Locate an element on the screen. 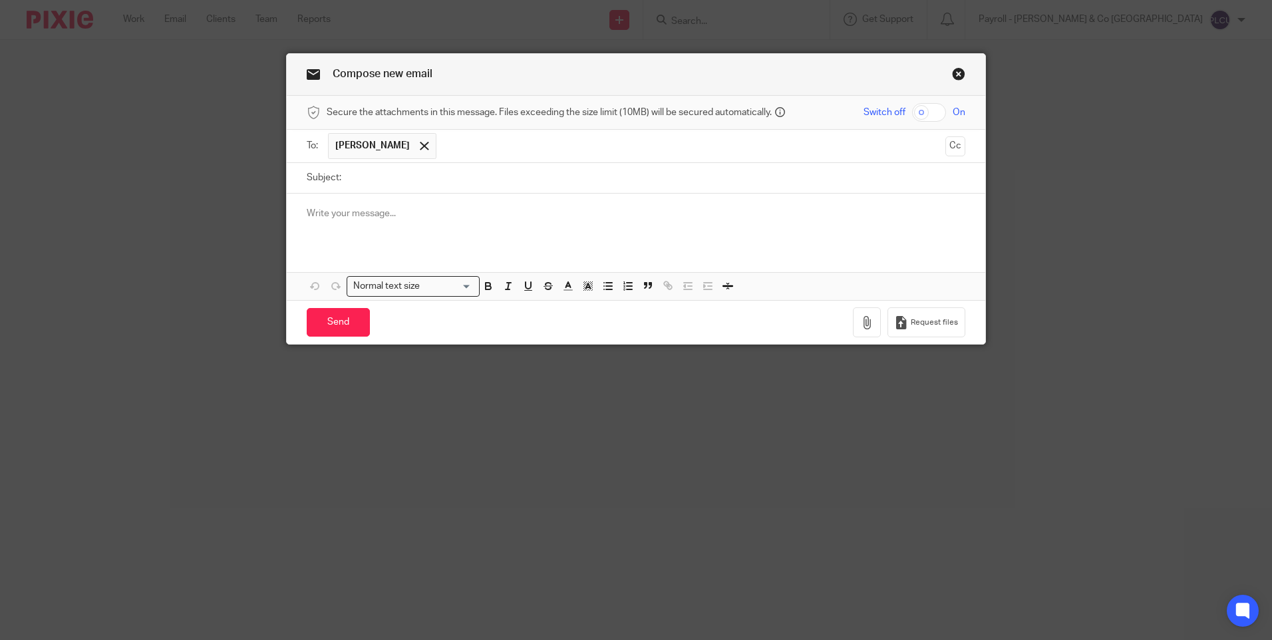 The width and height of the screenshot is (1272, 640). input: Search for option is located at coordinates (448, 286).